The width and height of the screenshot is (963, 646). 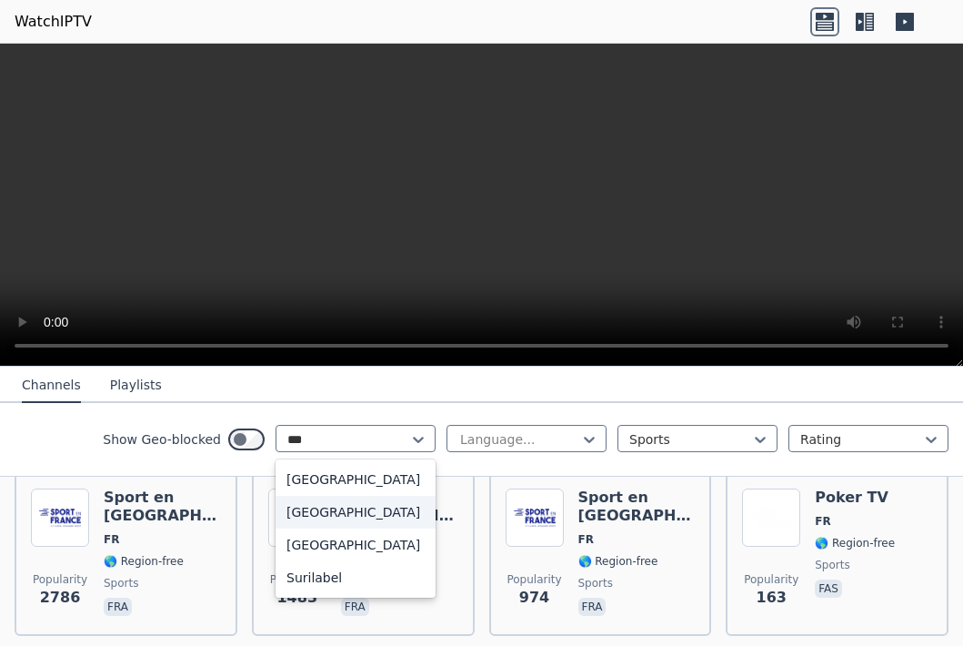 I want to click on img: Poker TV, so click(x=771, y=517).